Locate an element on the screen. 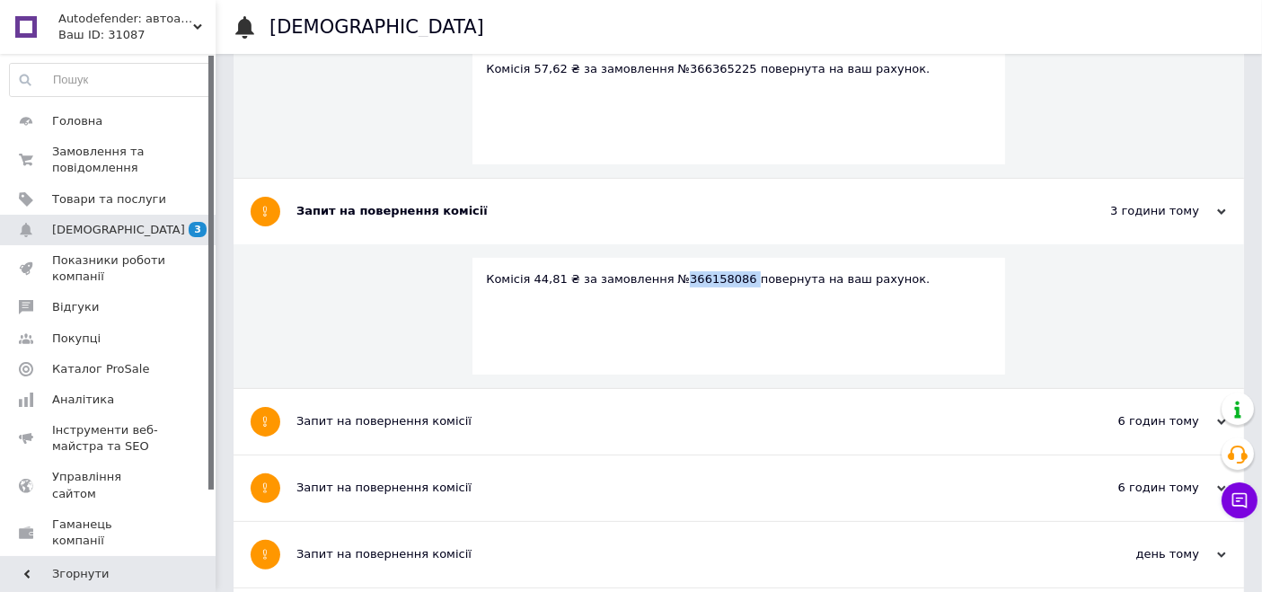 Image resolution: width=1262 pixels, height=592 pixels. span: Інструменти веб-майстра та SEO is located at coordinates (109, 438).